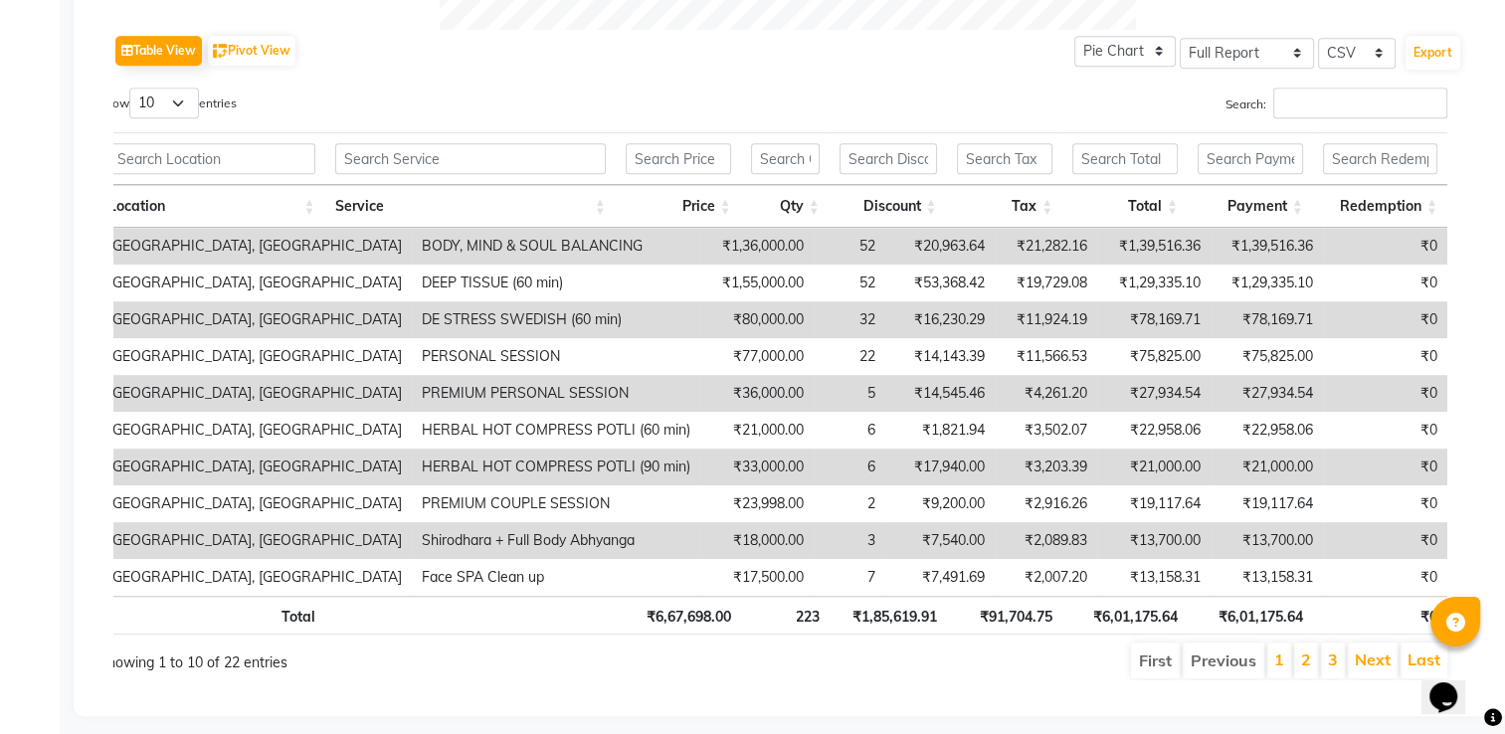  What do you see at coordinates (1046, 283) in the screenshot?
I see `td: ₹19,729.08` at bounding box center [1046, 283].